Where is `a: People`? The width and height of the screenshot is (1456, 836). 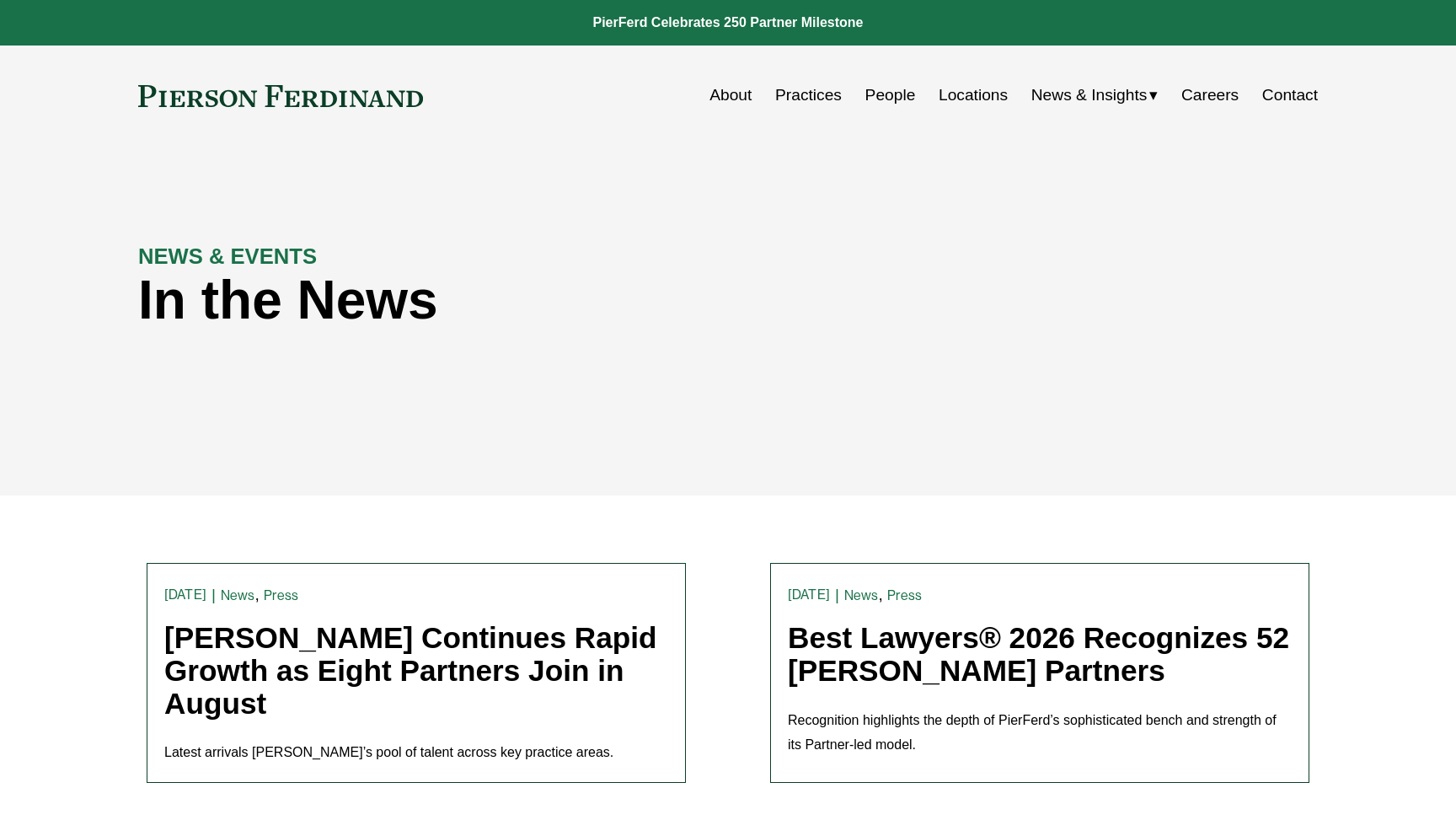 a: People is located at coordinates (891, 96).